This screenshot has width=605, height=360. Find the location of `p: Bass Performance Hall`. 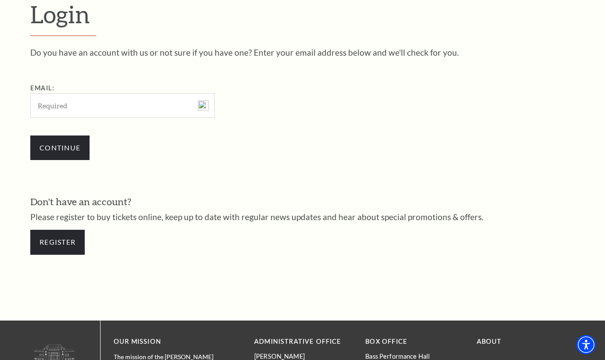

p: Bass Performance Hall is located at coordinates (414, 356).